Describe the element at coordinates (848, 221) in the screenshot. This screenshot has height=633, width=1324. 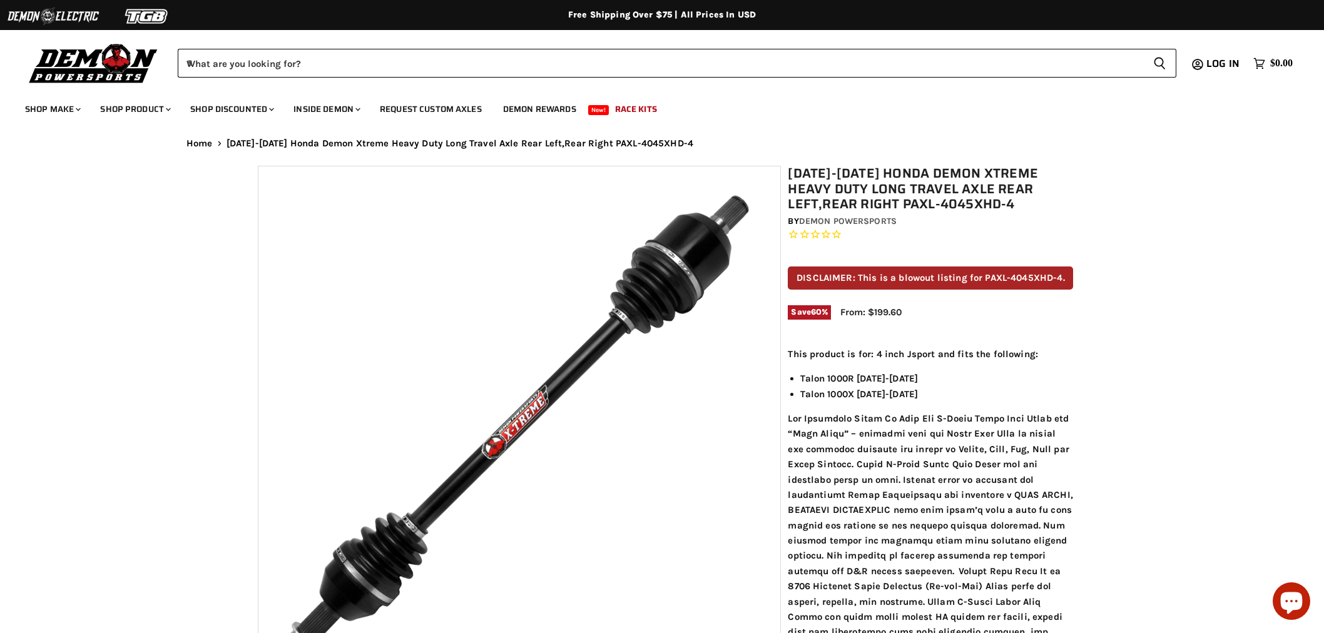
I see `a: Demon Powersports` at that location.